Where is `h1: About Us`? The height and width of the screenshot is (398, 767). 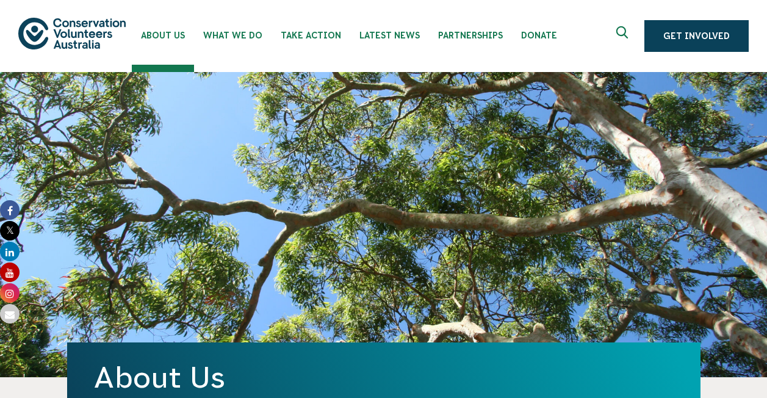 h1: About Us is located at coordinates (384, 377).